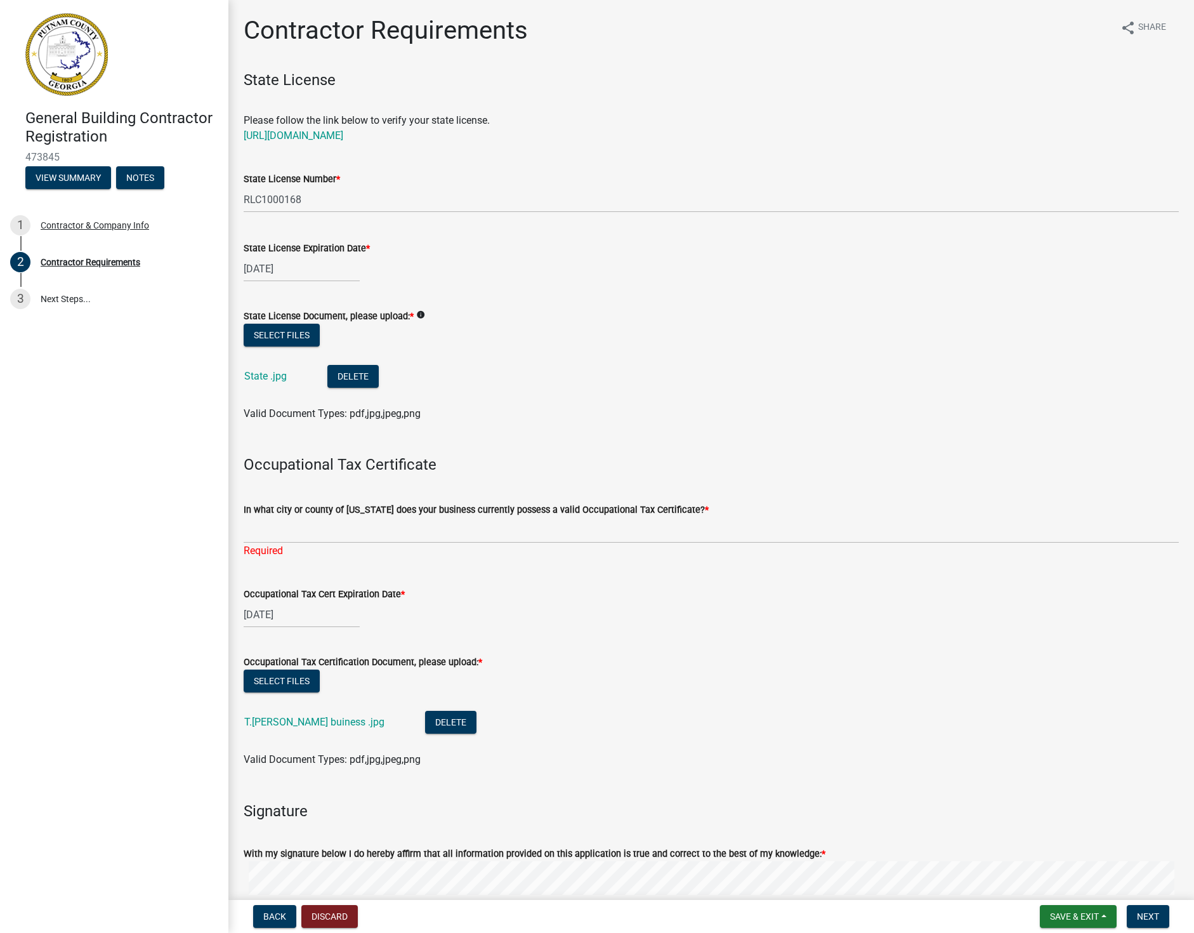 The image size is (1194, 933). I want to click on h1: Contractor Requirements, so click(386, 30).